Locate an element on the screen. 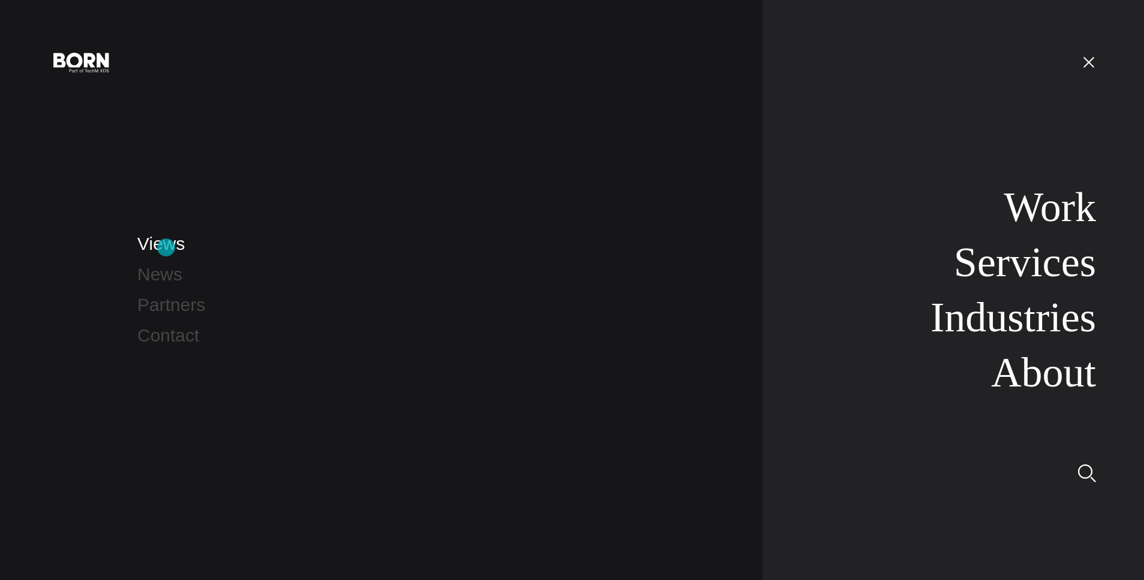 Image resolution: width=1144 pixels, height=580 pixels. a: Views is located at coordinates (161, 243).